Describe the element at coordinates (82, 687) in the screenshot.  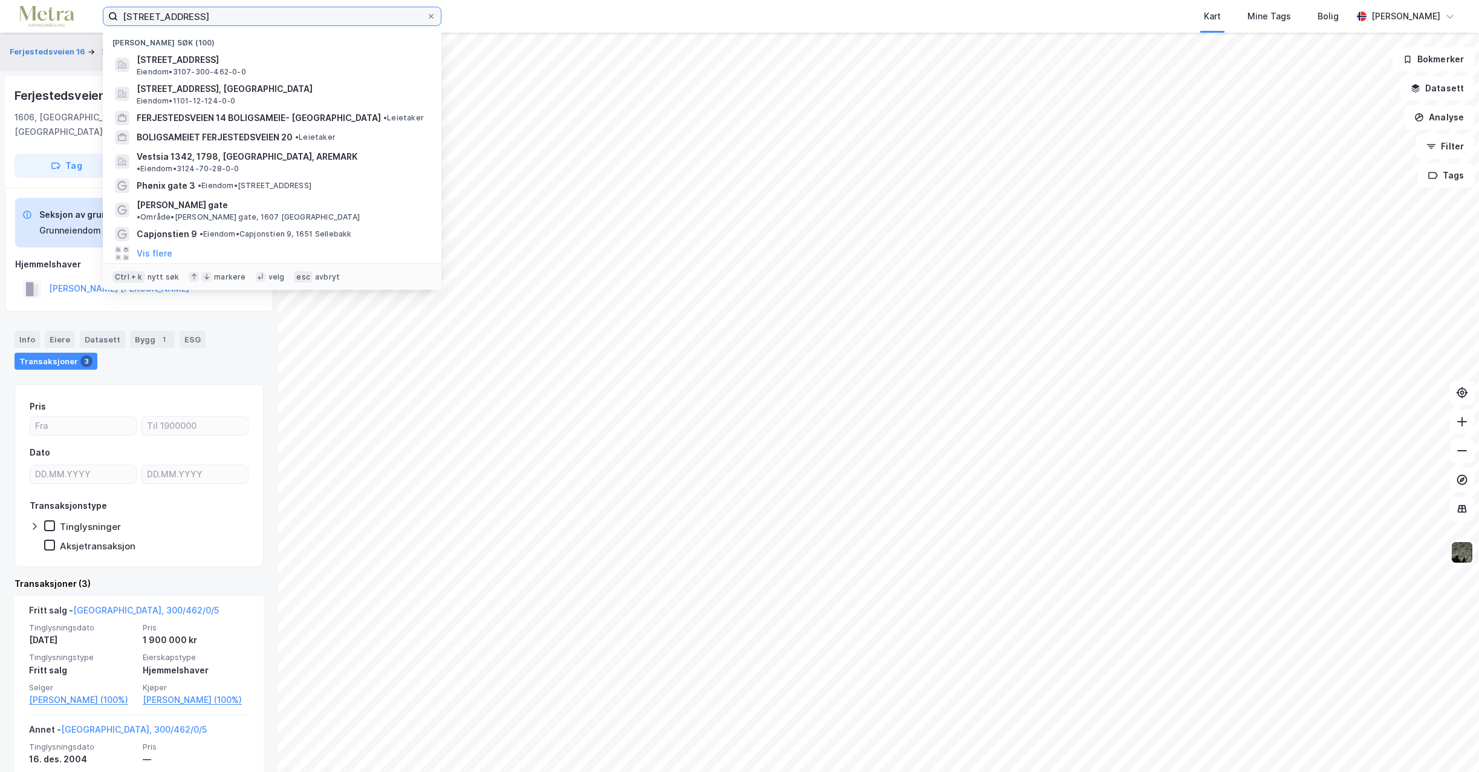
I see `span: Selger` at that location.